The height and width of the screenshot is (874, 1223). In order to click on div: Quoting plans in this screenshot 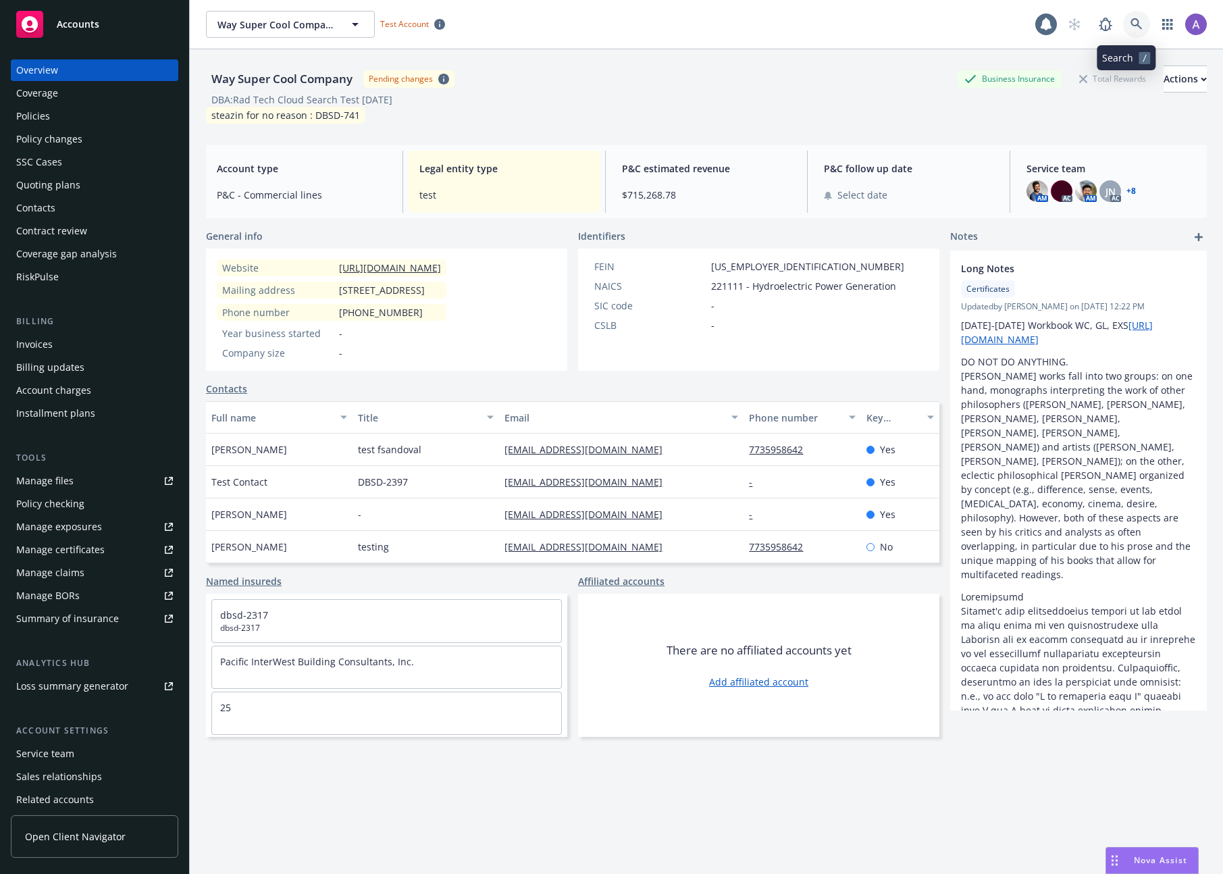, I will do `click(48, 185)`.